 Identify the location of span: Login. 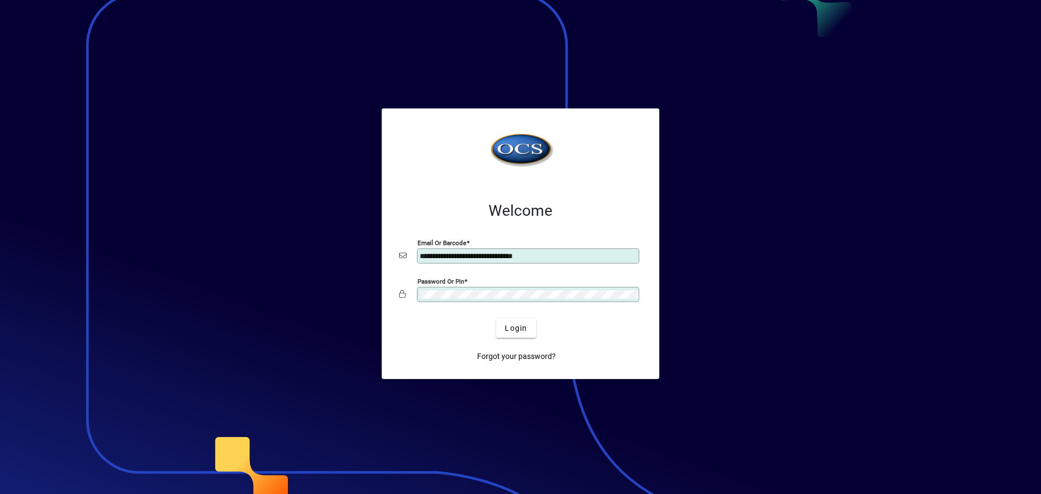
(515, 328).